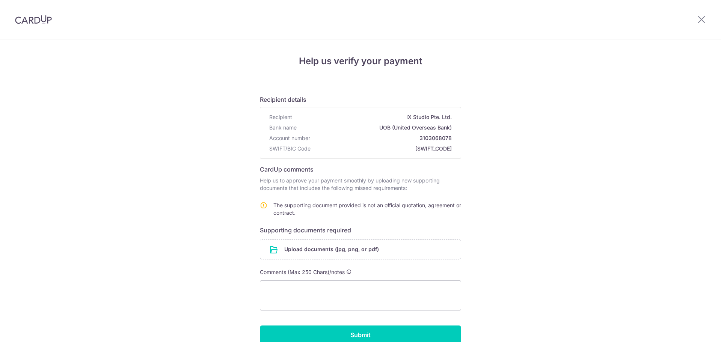 This screenshot has height=342, width=721. I want to click on span: The supporting document provided is not an official quotation, agreement or contract., so click(368, 209).